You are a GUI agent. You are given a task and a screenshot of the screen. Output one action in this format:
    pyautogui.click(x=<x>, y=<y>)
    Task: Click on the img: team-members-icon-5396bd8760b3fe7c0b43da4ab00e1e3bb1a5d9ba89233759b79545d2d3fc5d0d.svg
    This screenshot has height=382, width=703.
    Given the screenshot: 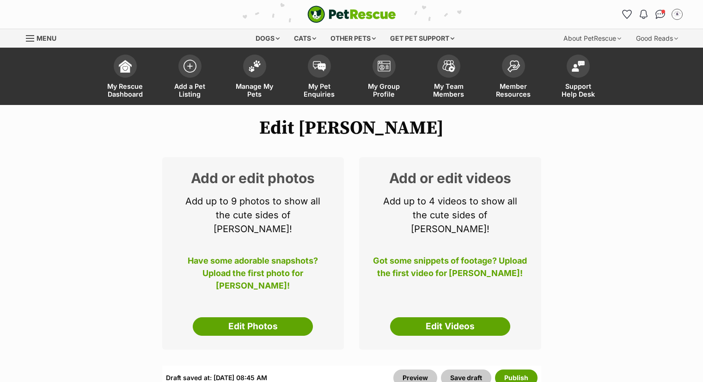 What is the action you would take?
    pyautogui.click(x=449, y=66)
    